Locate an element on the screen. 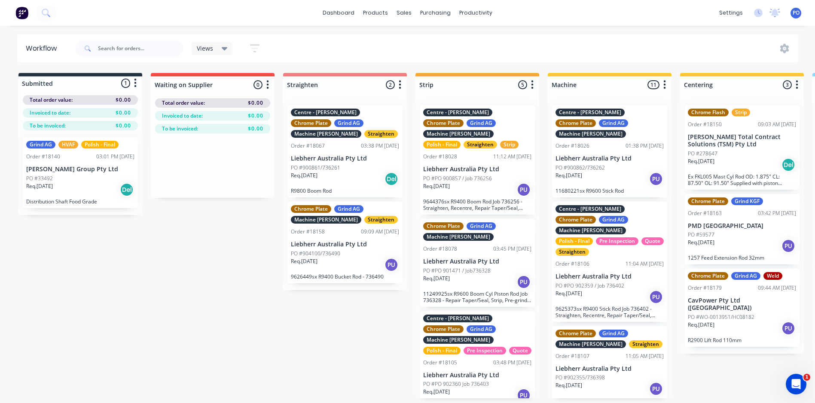 This screenshot has width=815, height=403. div: Order #18078 is located at coordinates (440, 249).